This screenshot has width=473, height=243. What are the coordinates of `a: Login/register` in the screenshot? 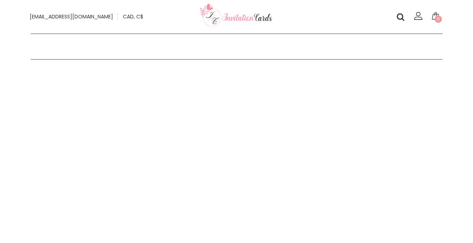 It's located at (418, 18).